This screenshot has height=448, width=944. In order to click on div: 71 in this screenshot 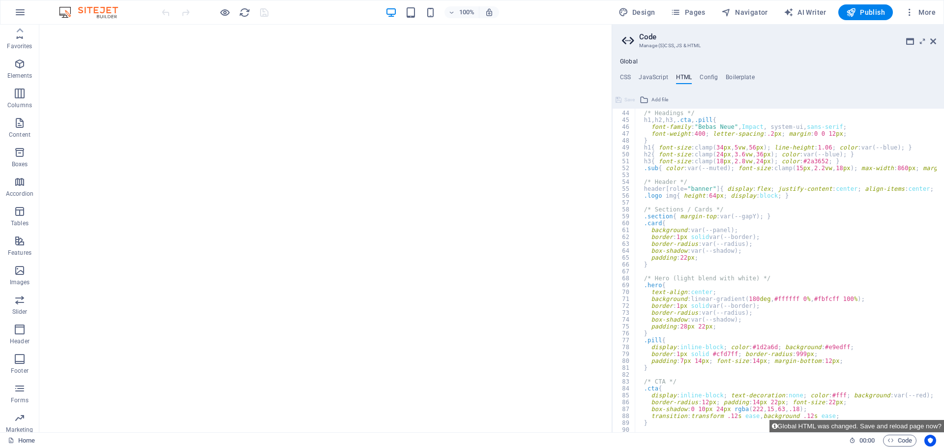, I will do `click(624, 299)`.